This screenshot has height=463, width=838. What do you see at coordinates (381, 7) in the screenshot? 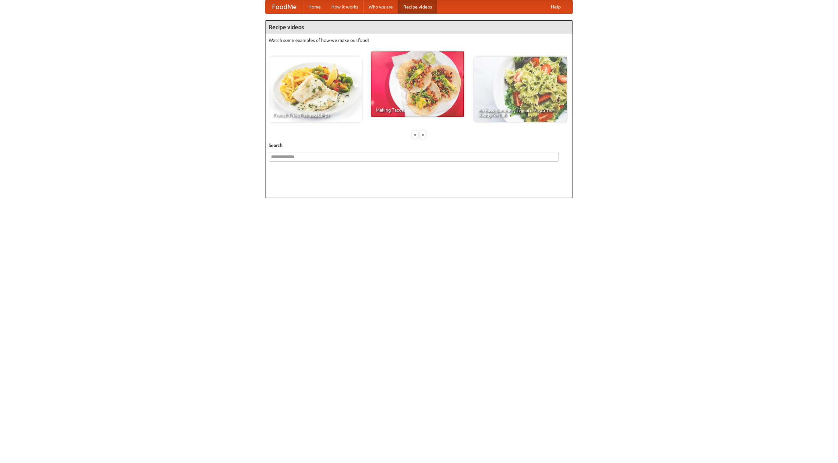
I see `a: Who we are` at bounding box center [381, 7].